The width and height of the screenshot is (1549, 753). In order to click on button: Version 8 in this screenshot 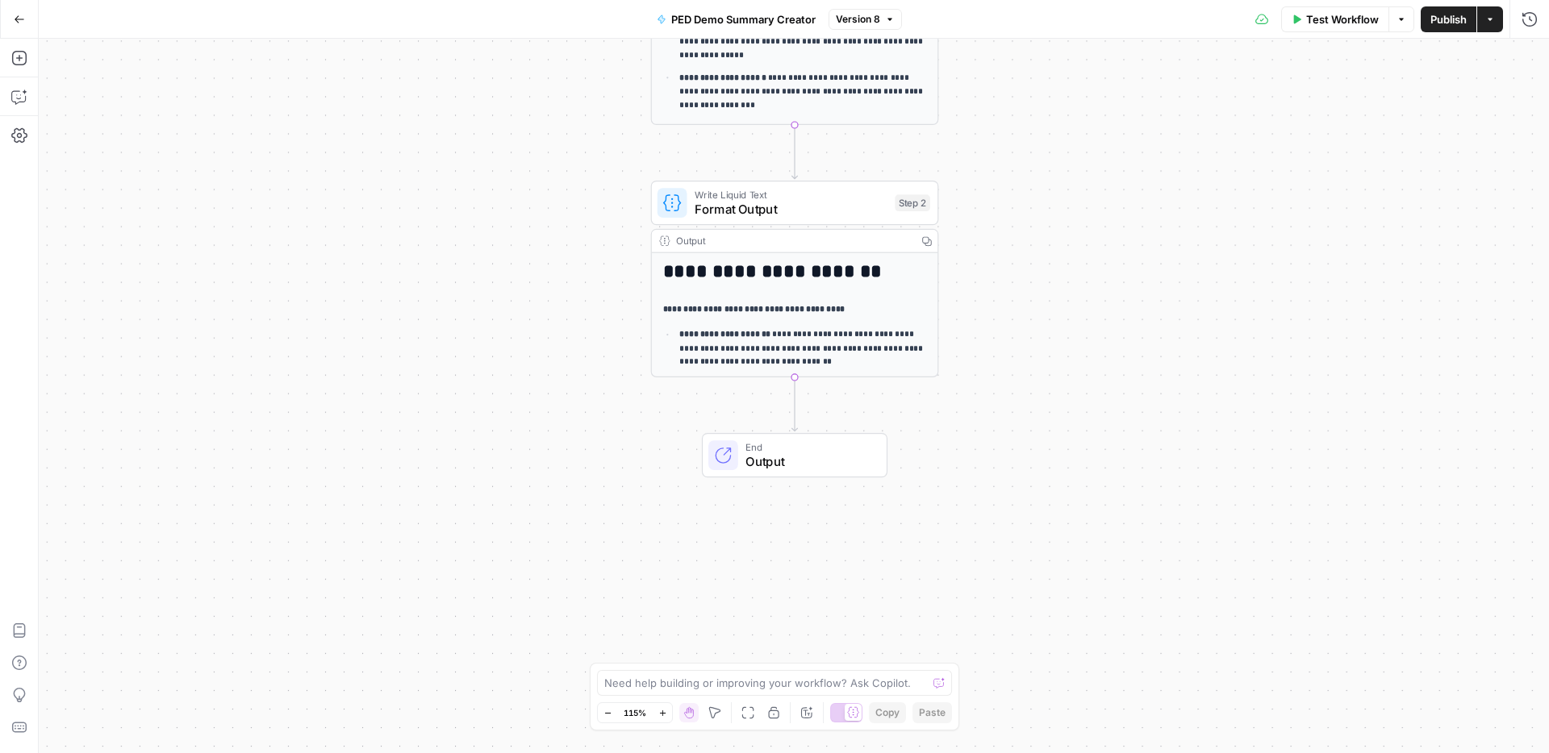, I will do `click(865, 19)`.